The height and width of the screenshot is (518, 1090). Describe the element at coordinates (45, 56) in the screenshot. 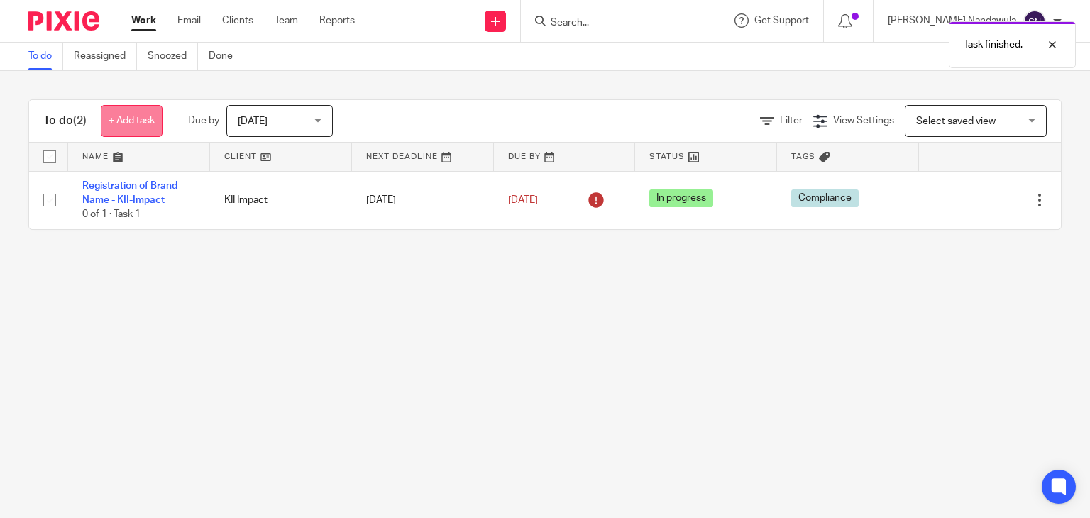

I see `a: To do` at that location.